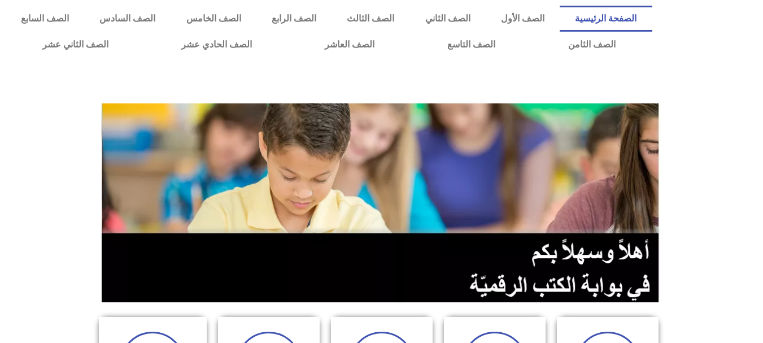 This screenshot has height=343, width=763. I want to click on a: الصف السادس, so click(127, 19).